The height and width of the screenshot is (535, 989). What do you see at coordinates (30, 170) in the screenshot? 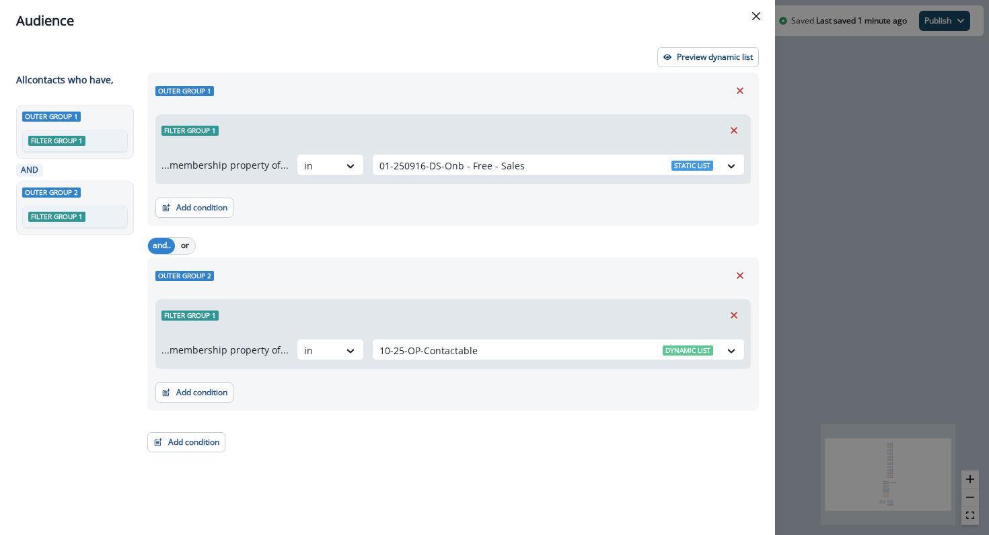
I see `p: AND` at bounding box center [30, 170].